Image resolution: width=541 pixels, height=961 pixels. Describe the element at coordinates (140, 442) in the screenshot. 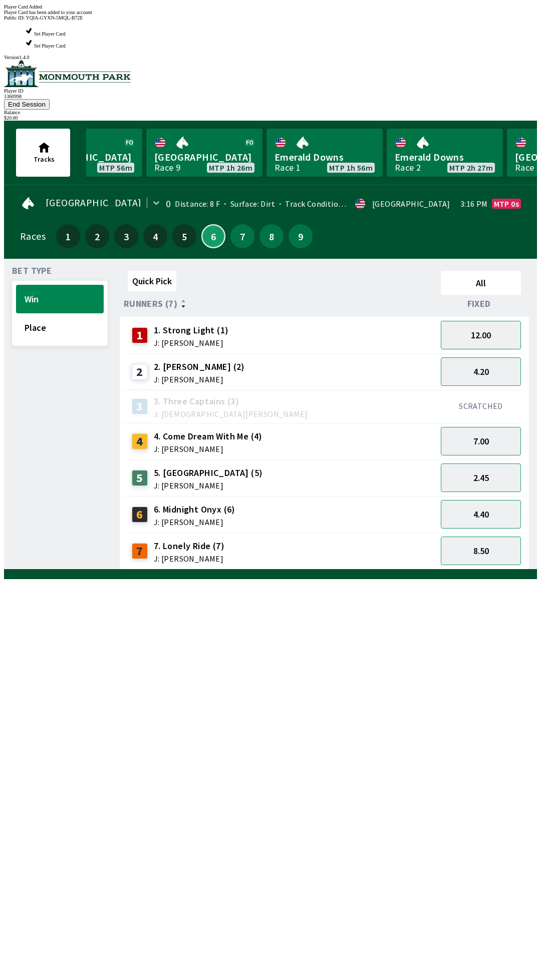

I see `div: 4` at that location.